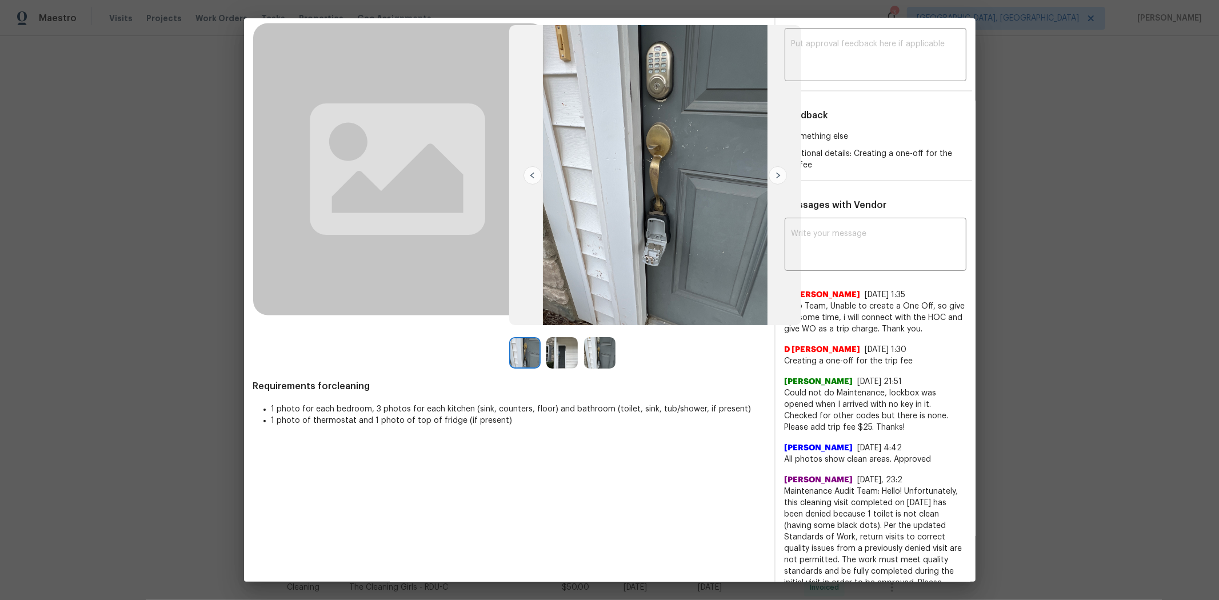 The height and width of the screenshot is (600, 1219). Describe the element at coordinates (875, 361) in the screenshot. I see `span: Creating a one-off for the trip fee` at that location.